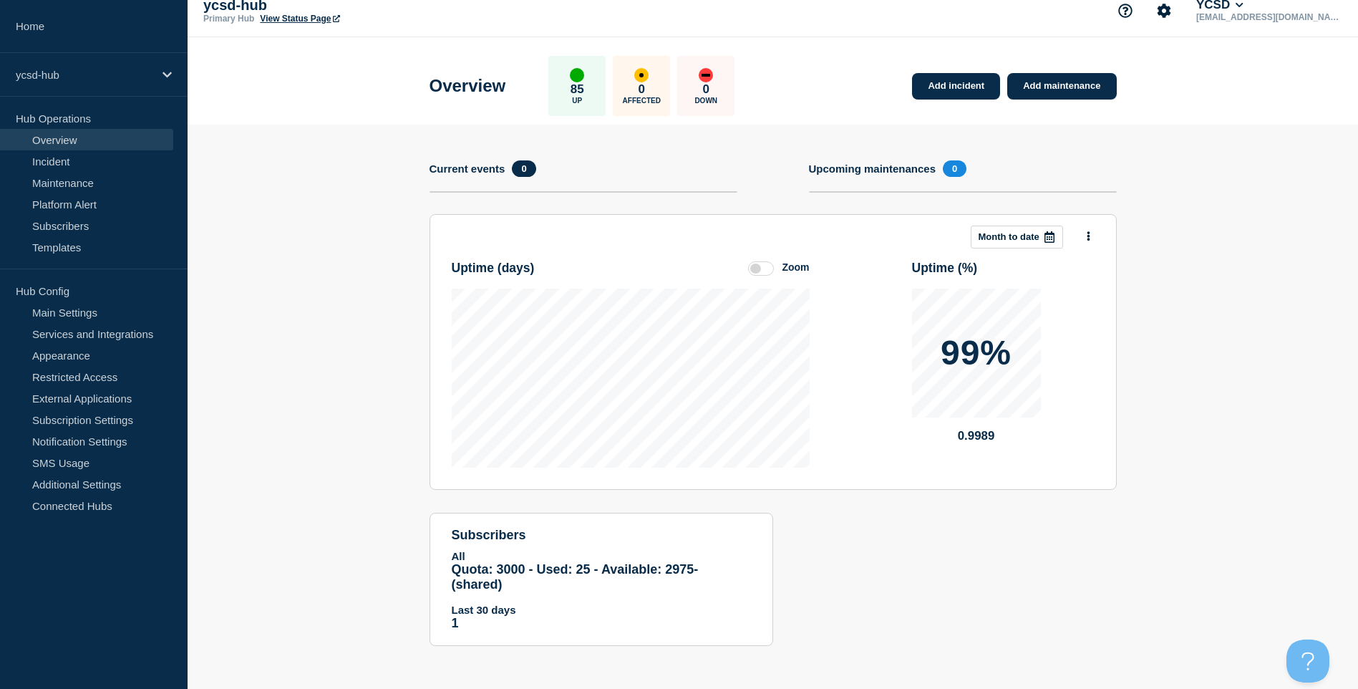 The image size is (1358, 689). I want to click on button: Month to date, so click(1017, 237).